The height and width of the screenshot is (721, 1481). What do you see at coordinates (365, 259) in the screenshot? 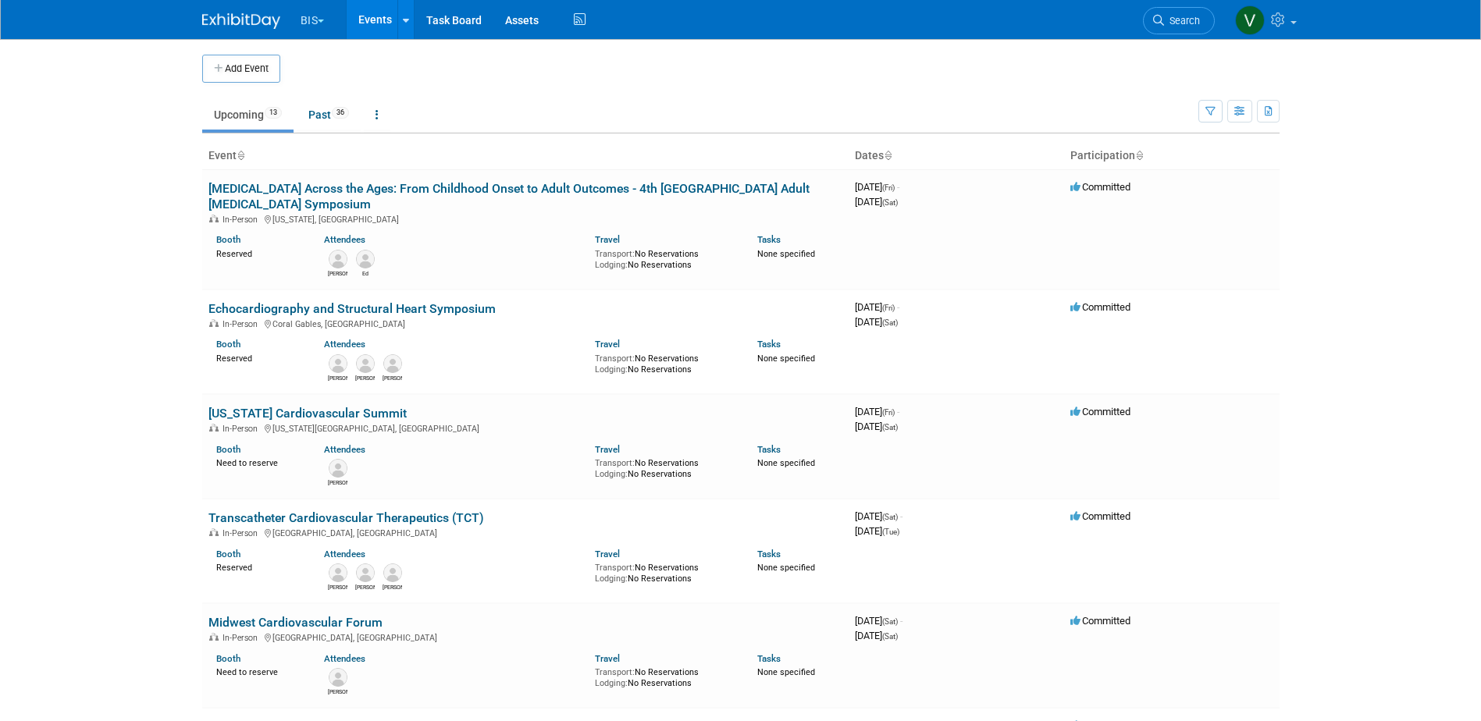
I see `img: Ed Joyce` at bounding box center [365, 259].